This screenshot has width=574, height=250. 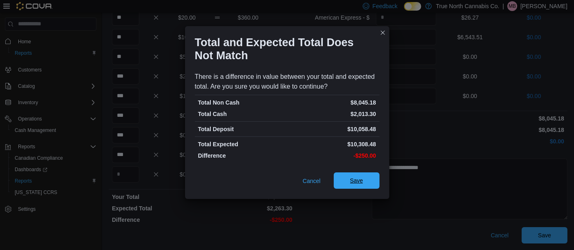 I want to click on span: Save, so click(x=357, y=181).